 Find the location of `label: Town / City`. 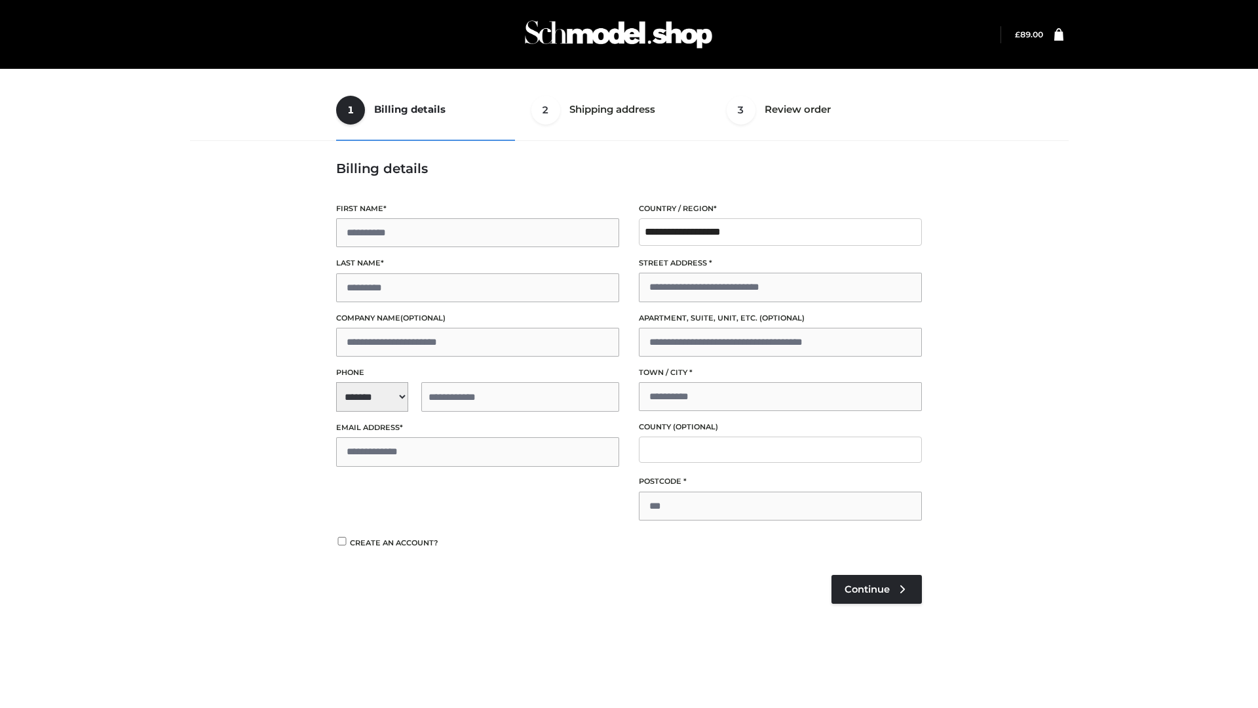

label: Town / City is located at coordinates (780, 372).